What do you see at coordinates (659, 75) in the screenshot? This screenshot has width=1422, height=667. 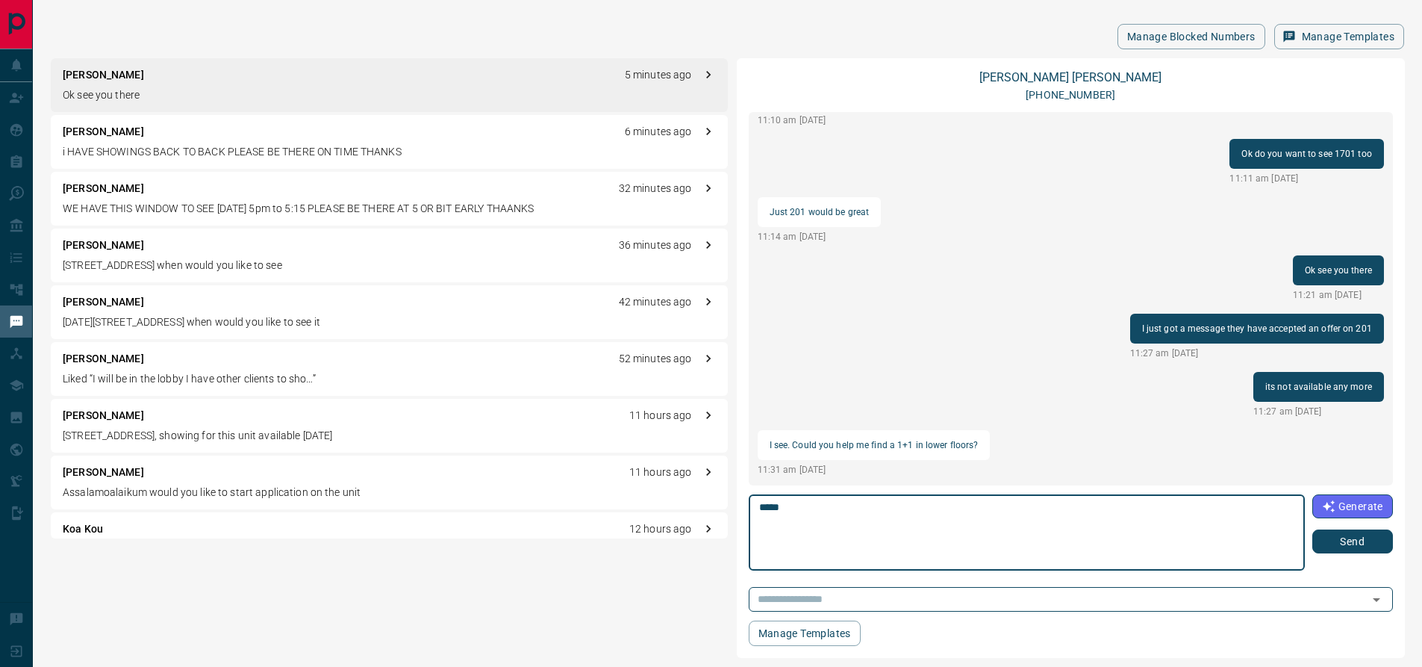 I see `p: 5 minutes ago` at bounding box center [659, 75].